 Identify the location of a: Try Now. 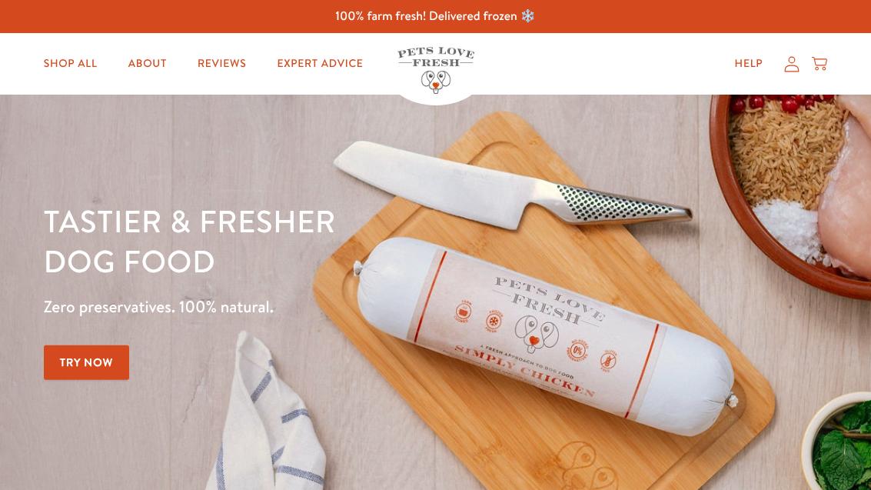
(87, 362).